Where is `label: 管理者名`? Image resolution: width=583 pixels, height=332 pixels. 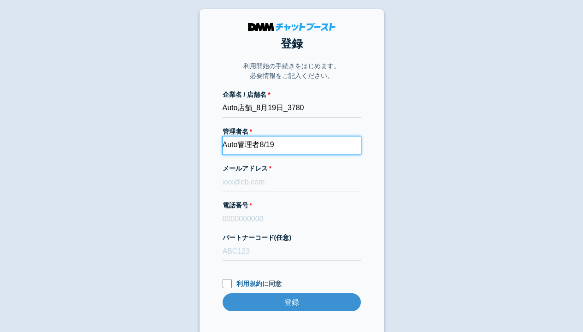
label: 管理者名 is located at coordinates (292, 131).